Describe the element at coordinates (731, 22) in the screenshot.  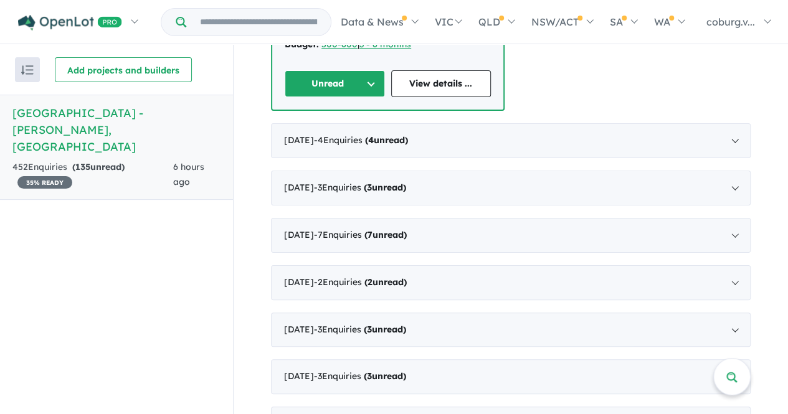
I see `span: coburg.v...` at that location.